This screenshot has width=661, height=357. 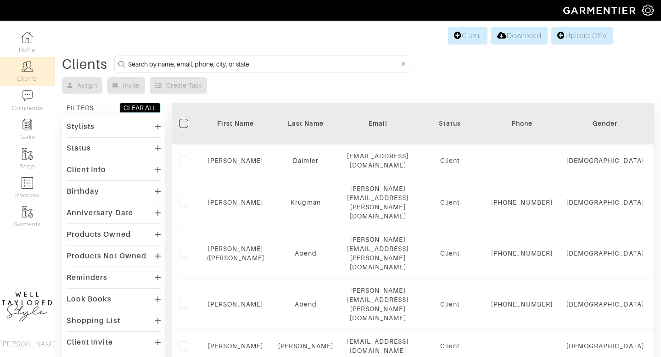 What do you see at coordinates (305, 202) in the screenshot?
I see `a: Krugman` at bounding box center [305, 202].